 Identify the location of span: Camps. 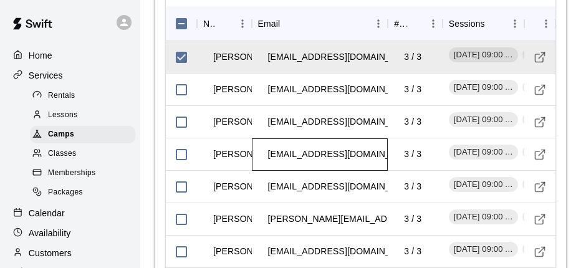
(61, 135).